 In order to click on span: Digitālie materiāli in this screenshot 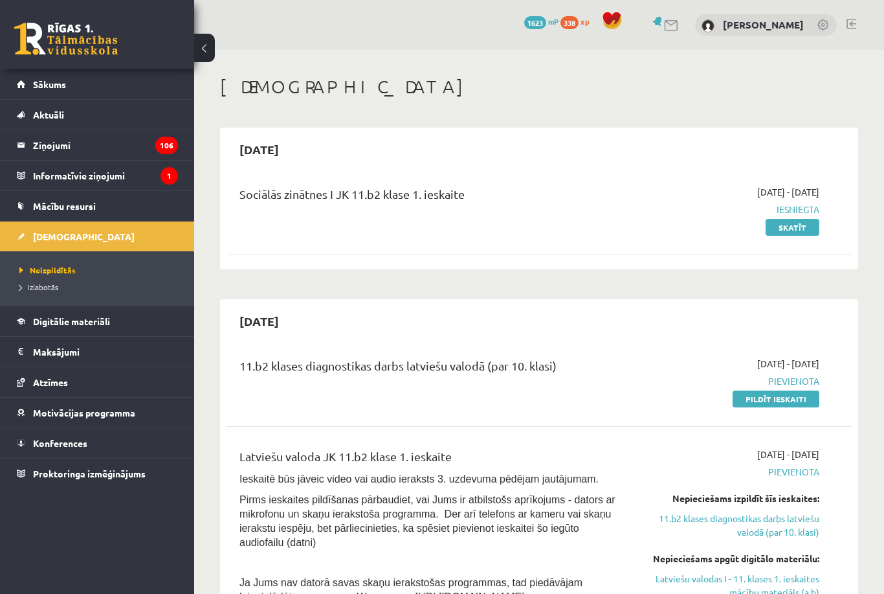, I will do `click(71, 321)`.